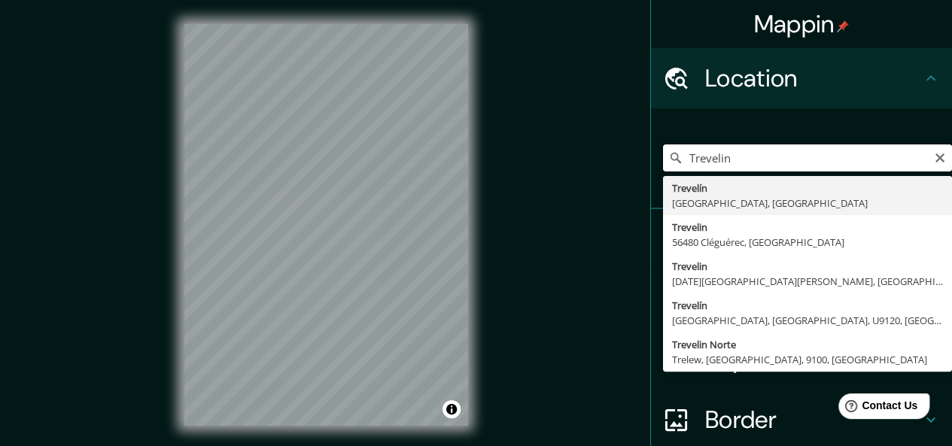 Image resolution: width=952 pixels, height=446 pixels. What do you see at coordinates (808, 158) in the screenshot?
I see `input: Pick your city or area` at bounding box center [808, 158].